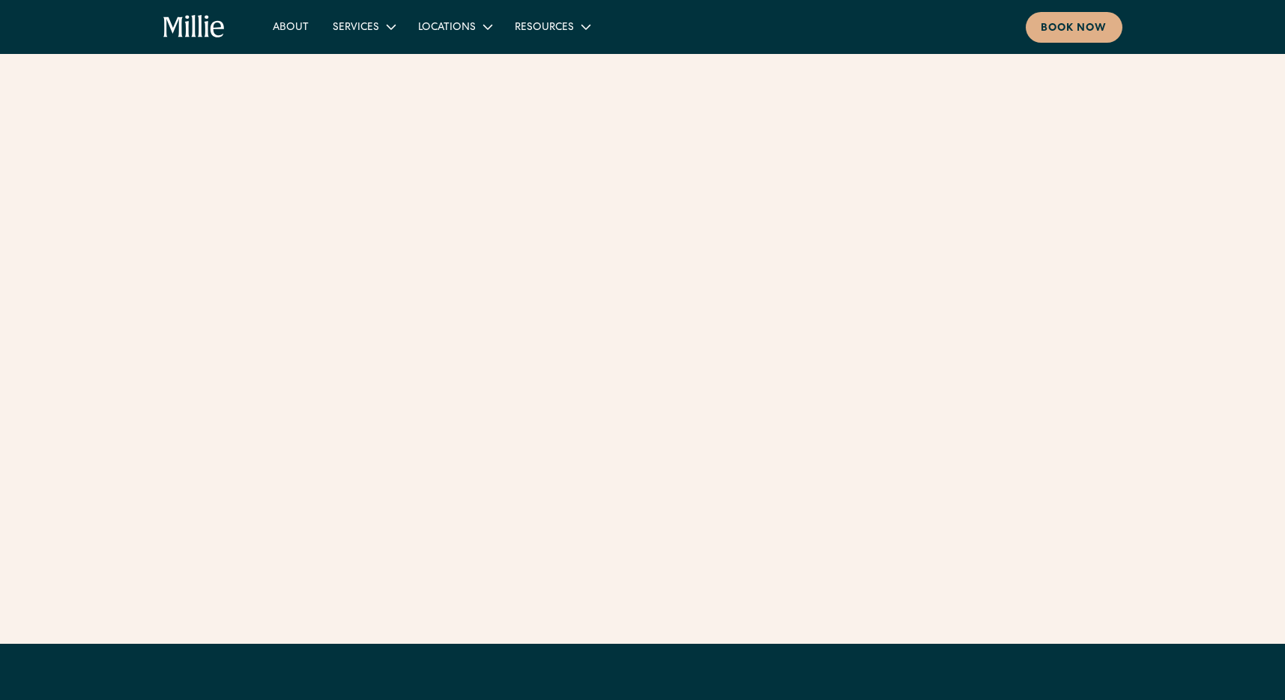 The image size is (1285, 700). What do you see at coordinates (194, 27) in the screenshot?
I see `a: home` at bounding box center [194, 27].